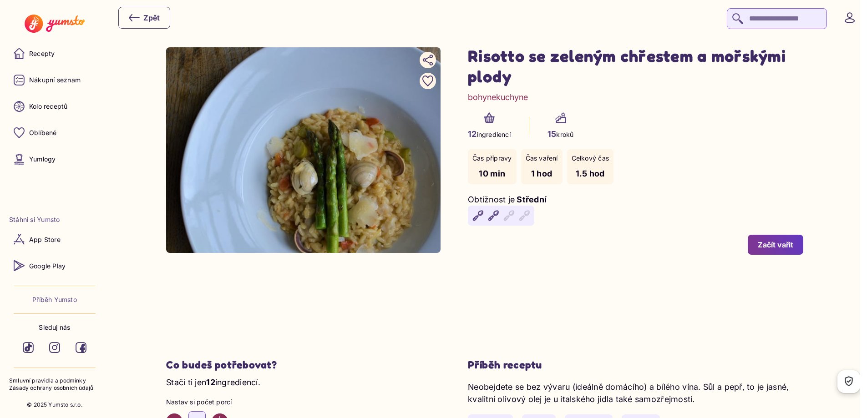 Image resolution: width=867 pixels, height=418 pixels. I want to click on button: Zpět, so click(144, 18).